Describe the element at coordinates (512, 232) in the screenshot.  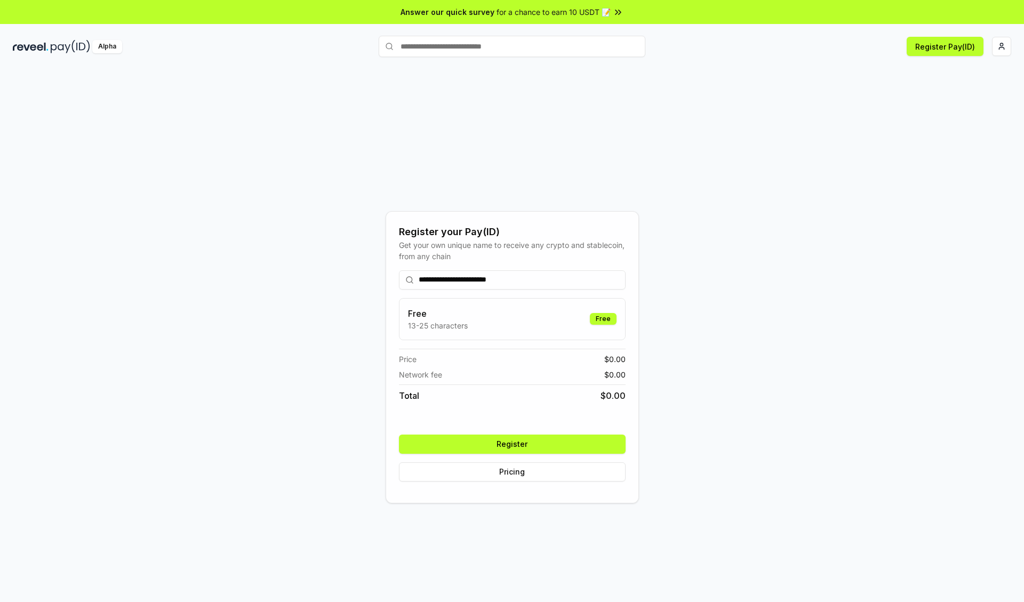
I see `div: Register your Pay(ID)` at that location.